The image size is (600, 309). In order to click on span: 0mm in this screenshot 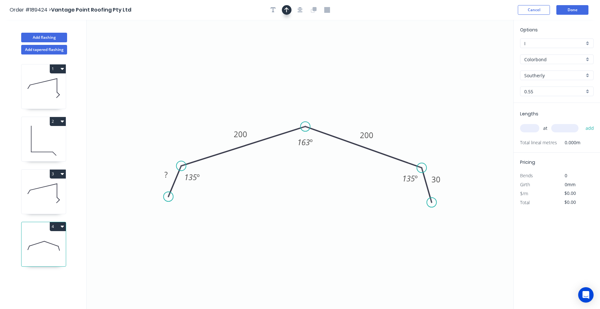, I will do `click(570, 184)`.